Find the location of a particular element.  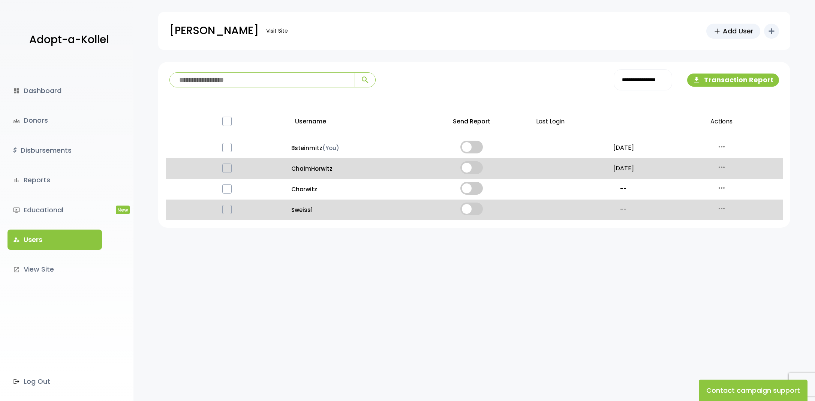

i: ondemand_video is located at coordinates (16, 210).